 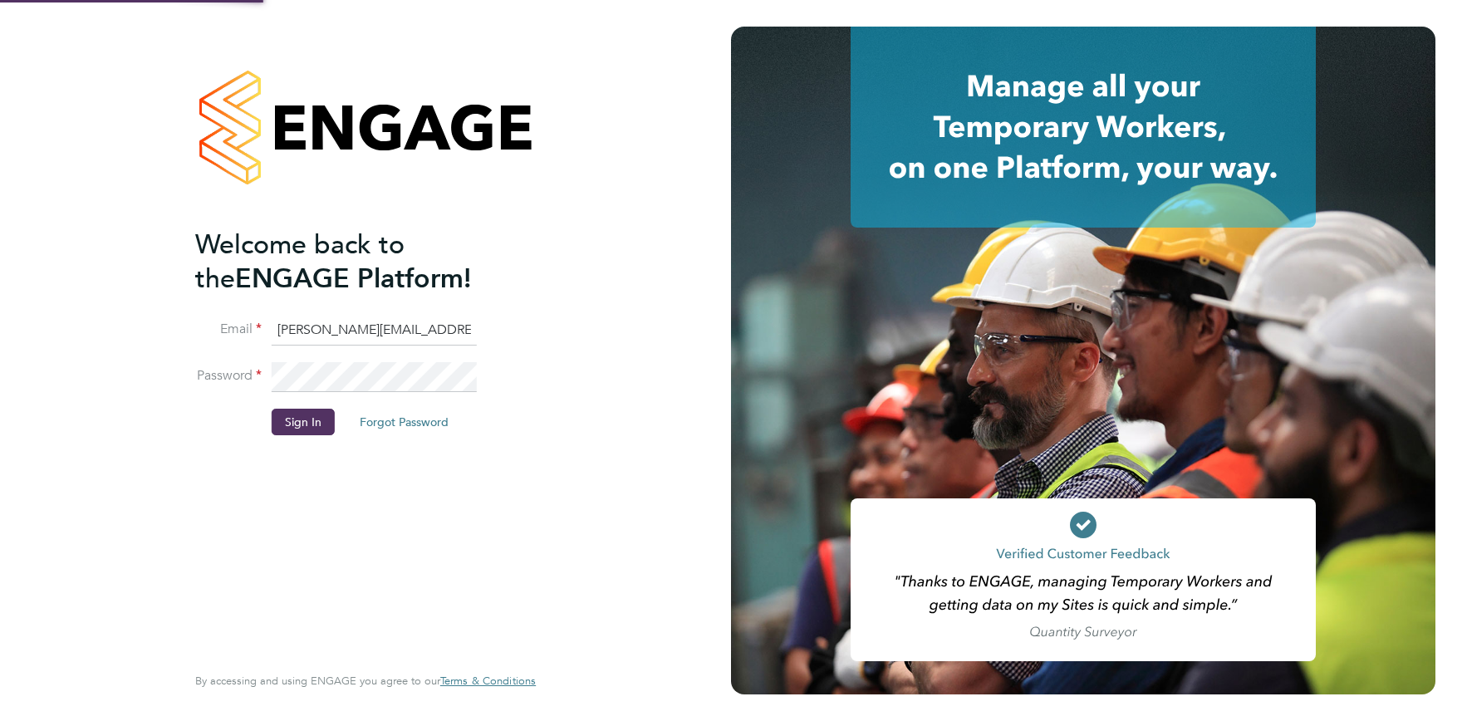 I want to click on input: Enter your work email..., so click(x=374, y=331).